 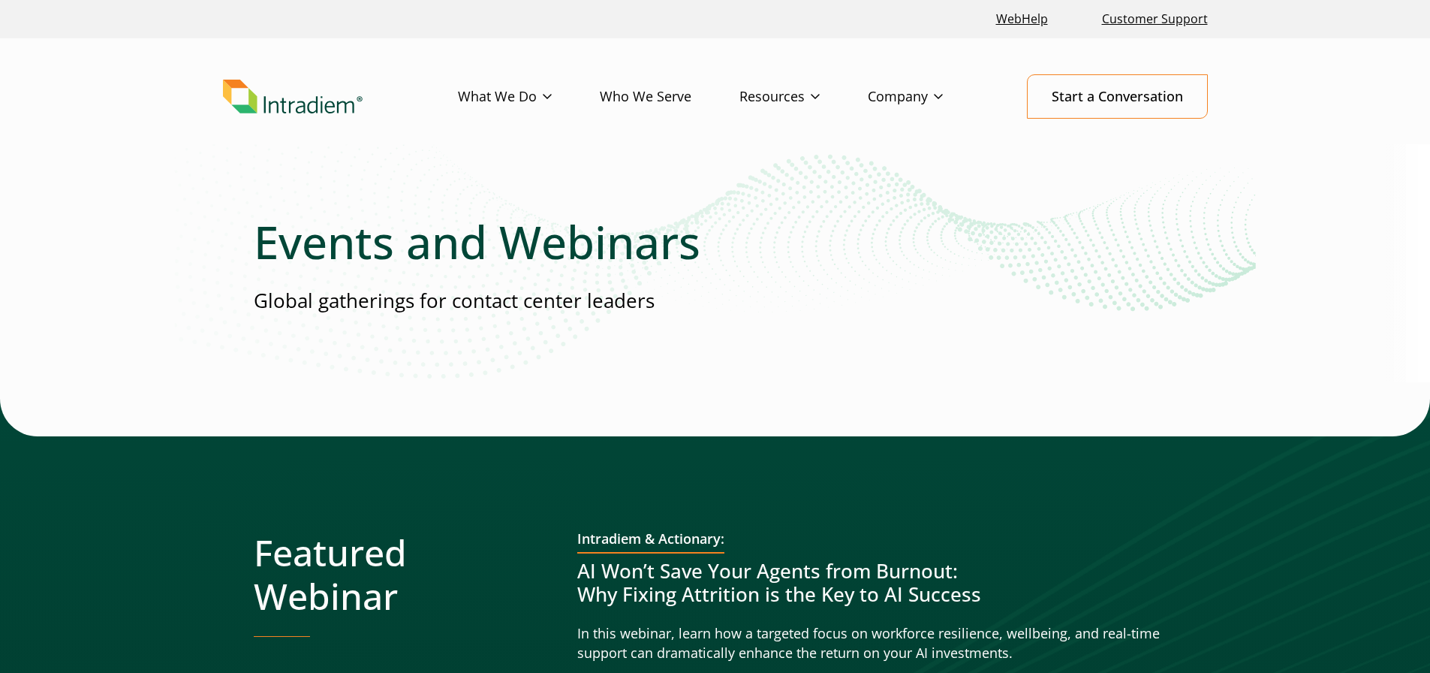 What do you see at coordinates (403, 574) in the screenshot?
I see `h2: Featured Webinar` at bounding box center [403, 574].